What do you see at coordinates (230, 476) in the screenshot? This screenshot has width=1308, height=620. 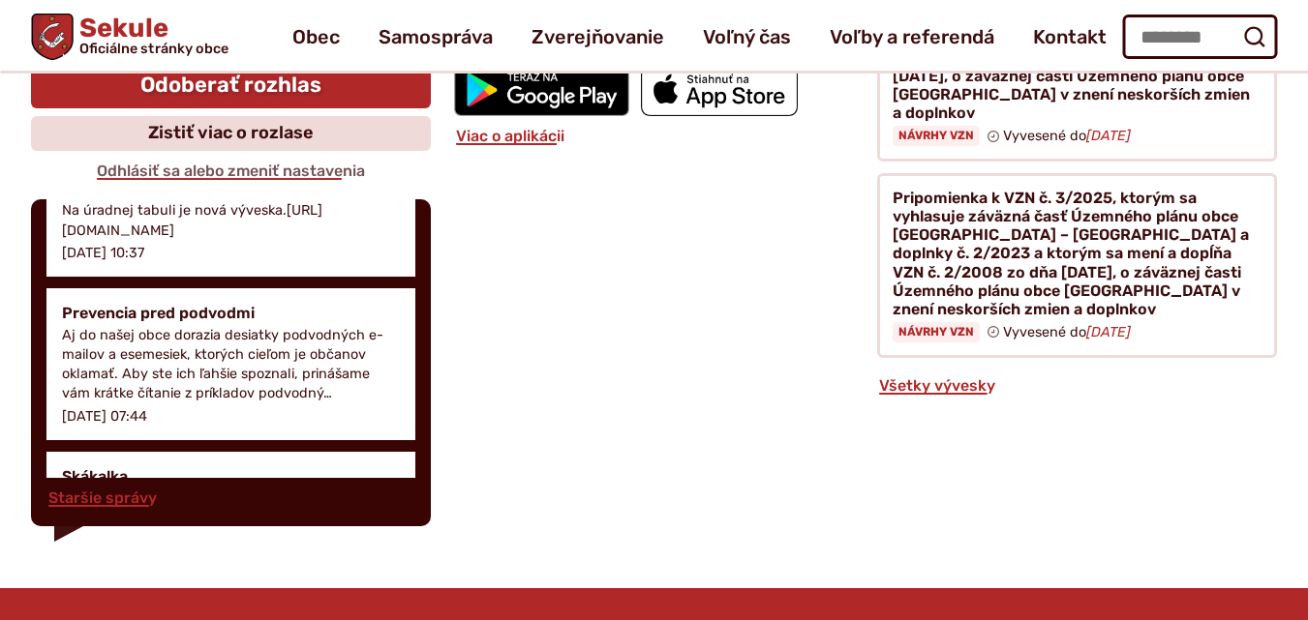 I see `h4: Skákalka` at bounding box center [230, 476].